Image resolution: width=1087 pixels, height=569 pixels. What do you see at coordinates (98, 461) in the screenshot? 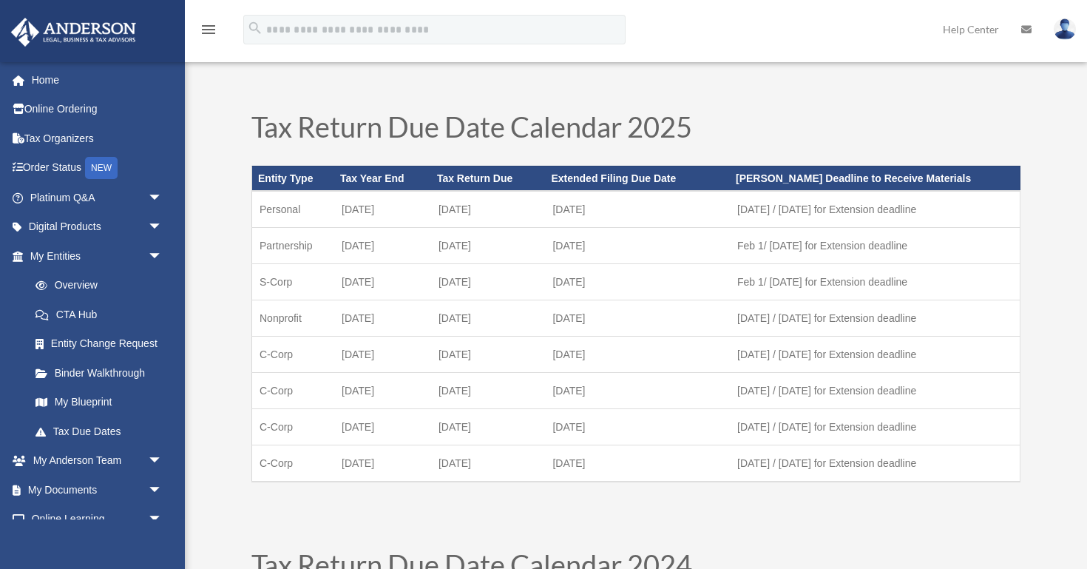
I see `a: My Anderson Teamarrow_drop_down` at bounding box center [98, 461].